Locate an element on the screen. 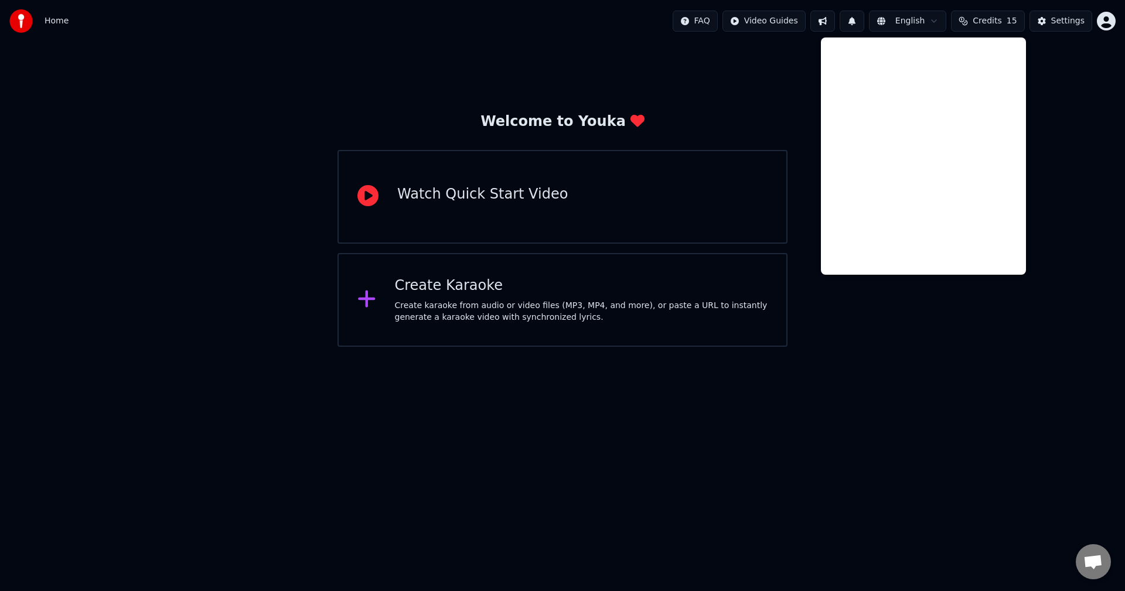 The width and height of the screenshot is (1125, 591). div: Open chat is located at coordinates (1093, 562).